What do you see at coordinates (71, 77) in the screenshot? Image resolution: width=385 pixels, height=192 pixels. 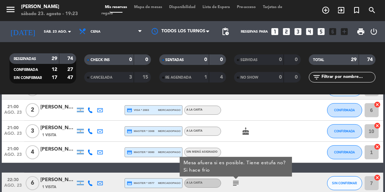 I see `strong: 47` at bounding box center [71, 77].